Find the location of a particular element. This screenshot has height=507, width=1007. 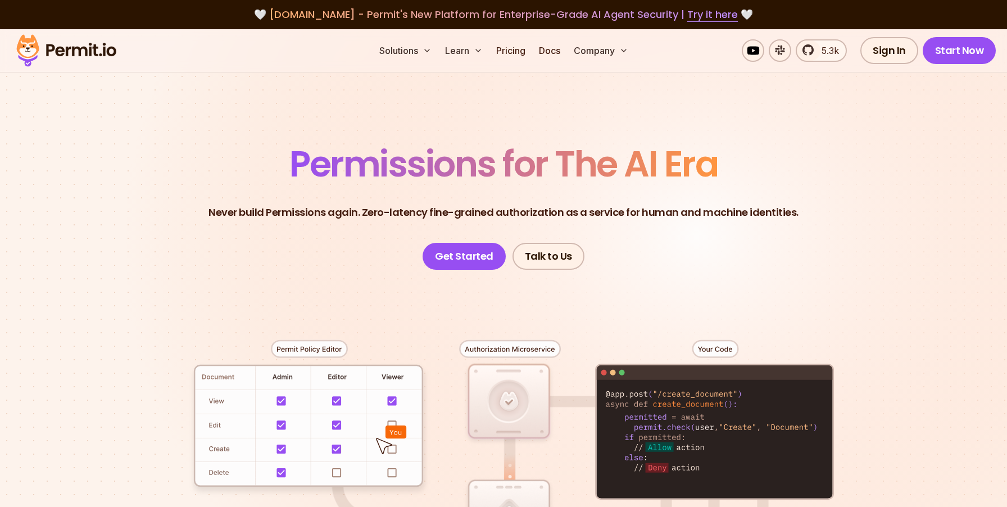

a: Sign In is located at coordinates (889, 51).